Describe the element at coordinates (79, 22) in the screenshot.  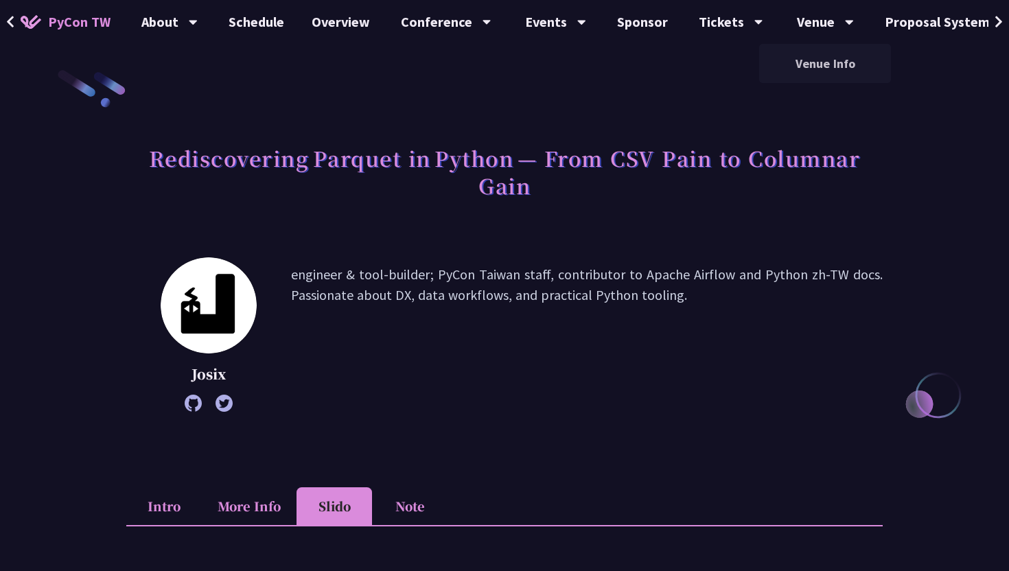
I see `span: PyCon TW` at that location.